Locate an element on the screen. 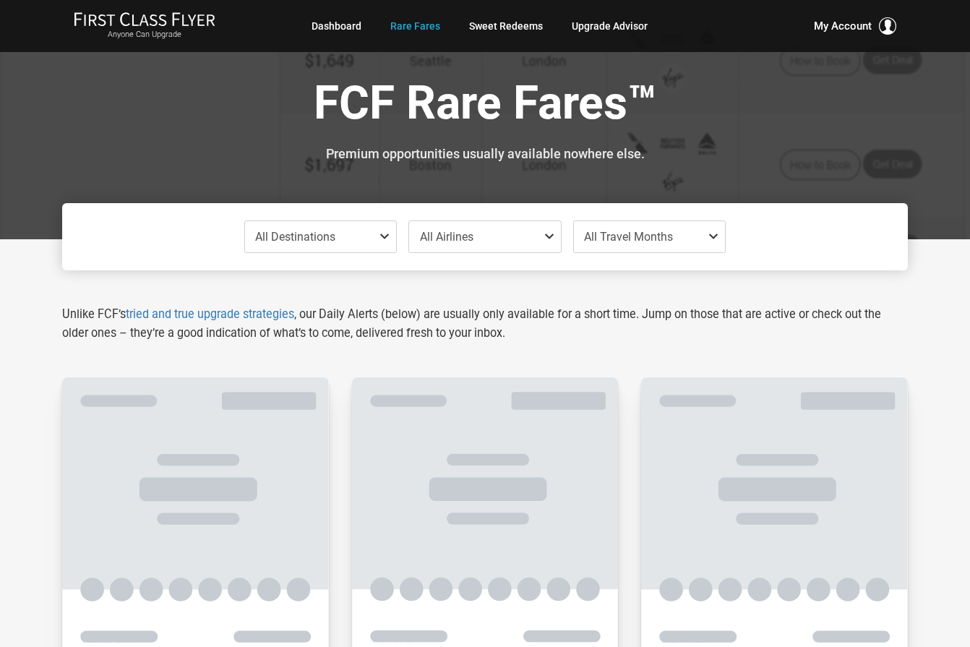 This screenshot has width=970, height=647. span: All Travel Months is located at coordinates (628, 236).